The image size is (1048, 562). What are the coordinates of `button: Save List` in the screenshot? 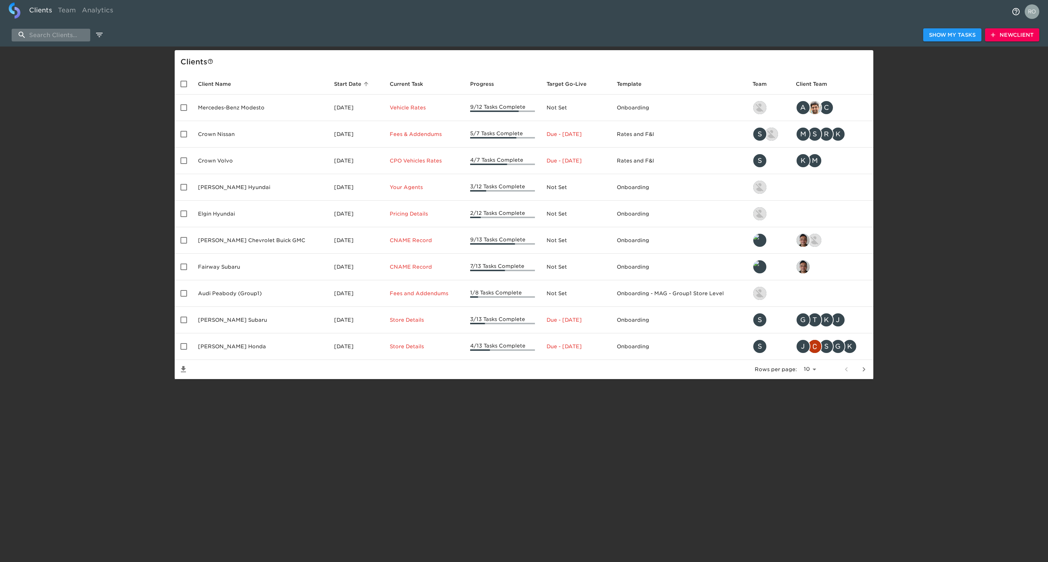 It's located at (183, 370).